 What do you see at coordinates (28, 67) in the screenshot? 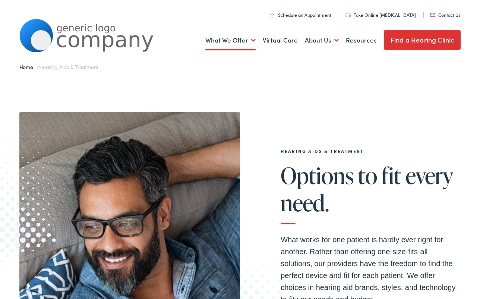
I see `a: Home` at bounding box center [28, 67].